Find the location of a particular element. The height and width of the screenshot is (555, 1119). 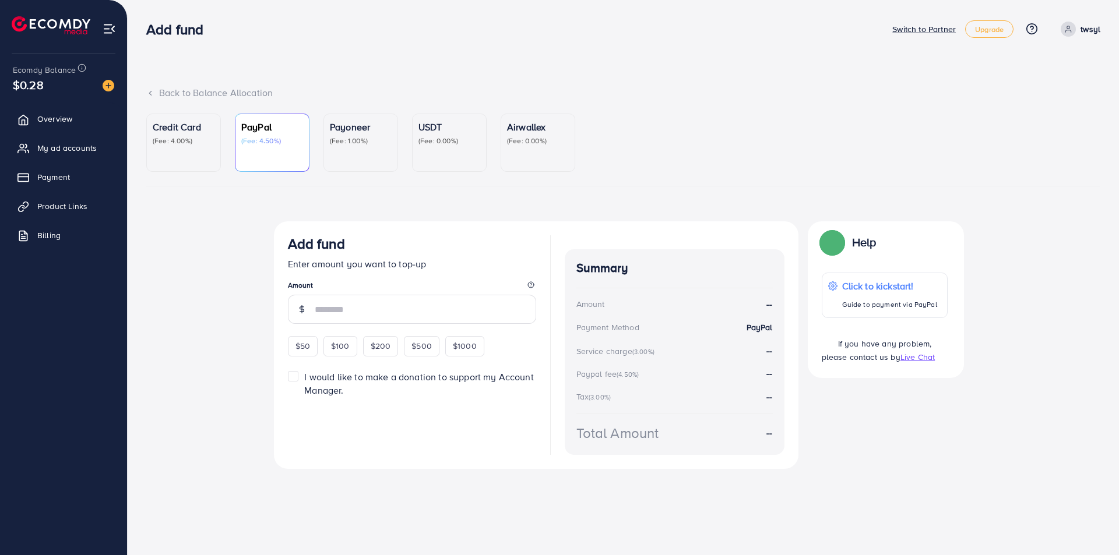

span: $50 is located at coordinates (303, 346).